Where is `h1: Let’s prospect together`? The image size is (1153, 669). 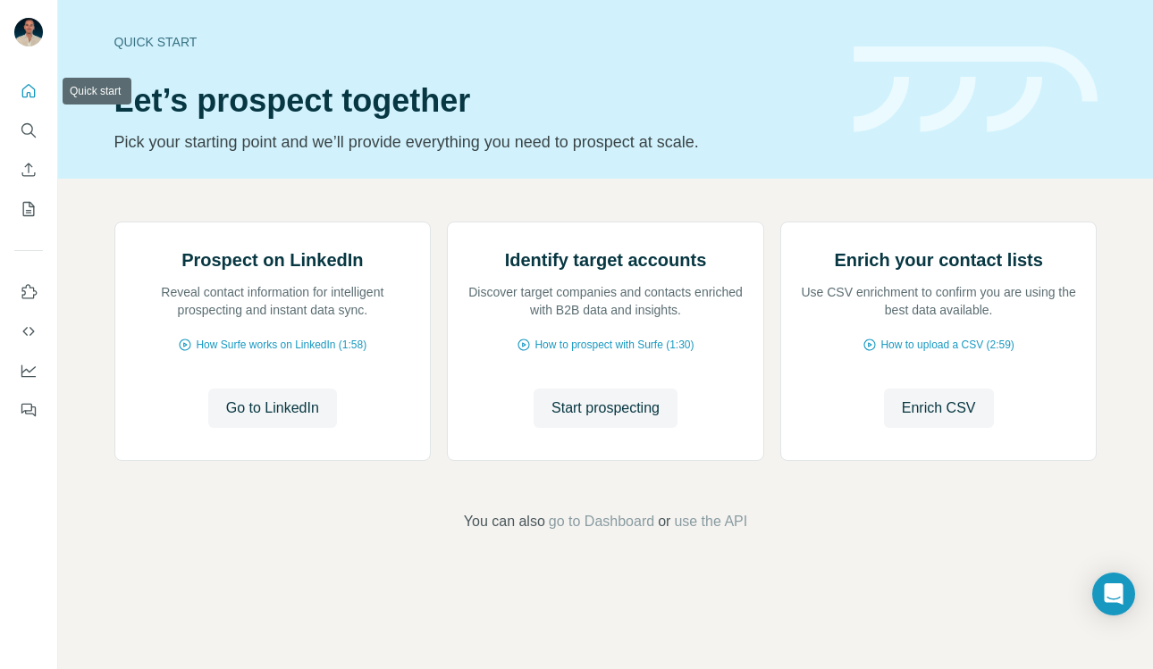 h1: Let’s prospect together is located at coordinates (473, 101).